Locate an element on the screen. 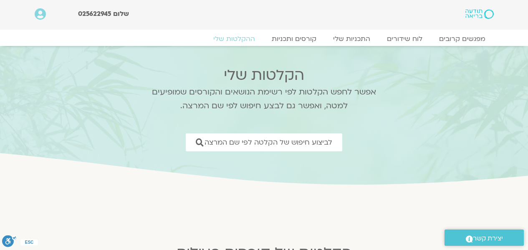  a: יצירת קשר is located at coordinates (485, 237).